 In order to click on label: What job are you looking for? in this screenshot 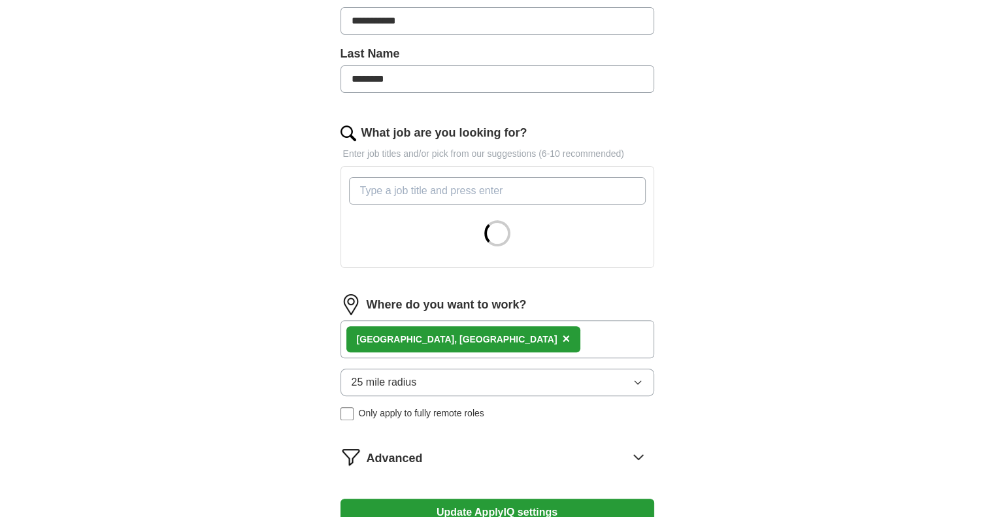, I will do `click(444, 133)`.